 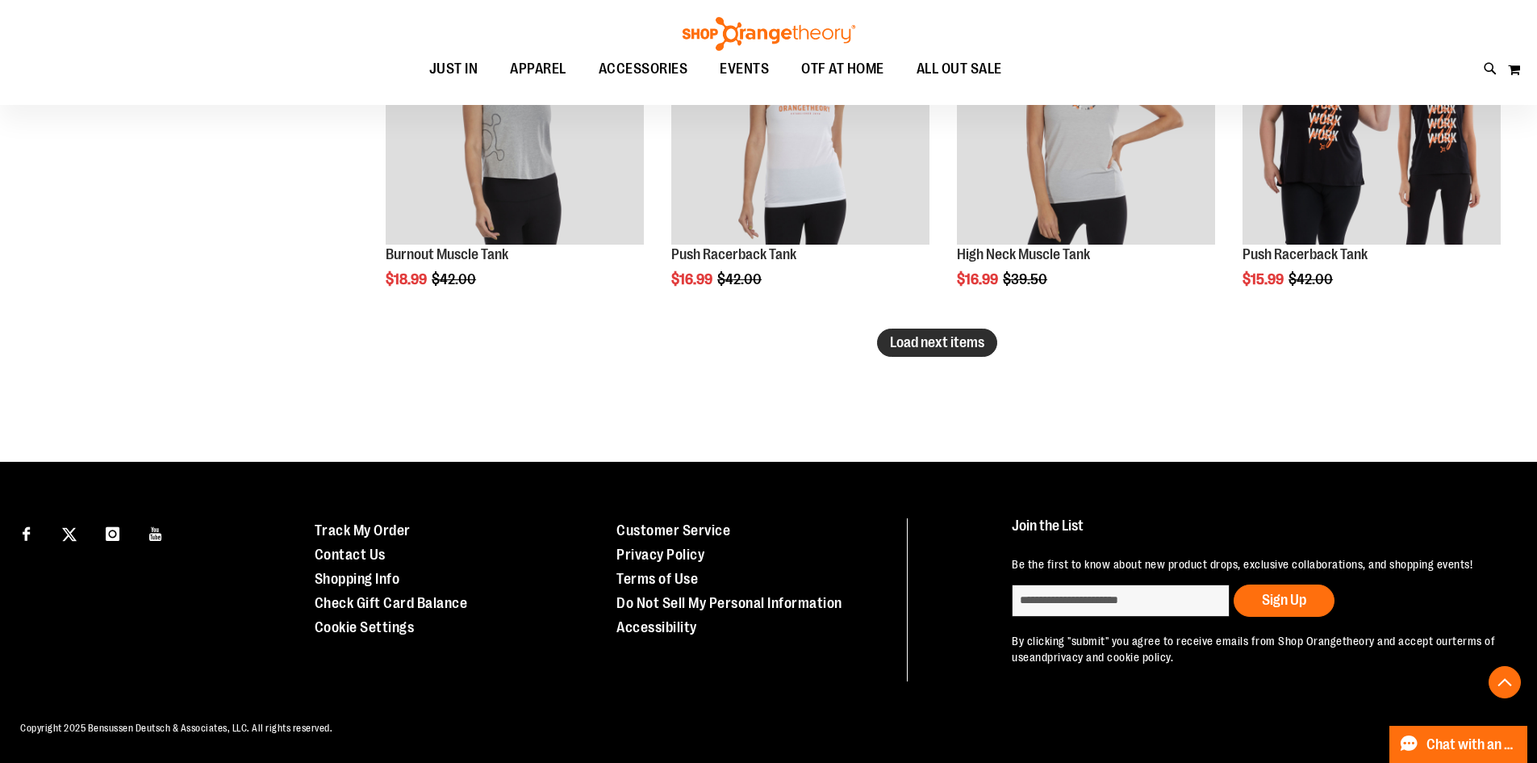 What do you see at coordinates (643, 69) in the screenshot?
I see `span: ACCESSORIES` at bounding box center [643, 69].